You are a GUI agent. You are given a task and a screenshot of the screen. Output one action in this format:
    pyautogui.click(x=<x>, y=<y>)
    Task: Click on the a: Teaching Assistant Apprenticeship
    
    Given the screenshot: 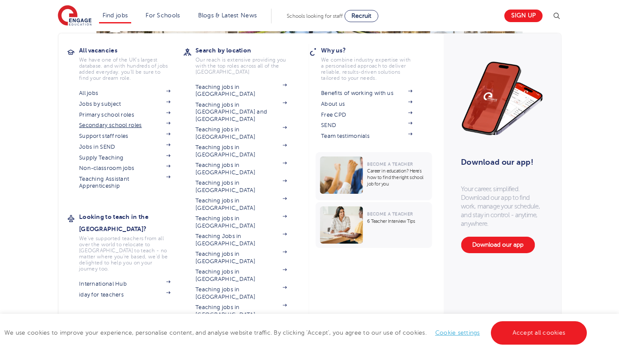 What is the action you would take?
    pyautogui.click(x=125, y=183)
    